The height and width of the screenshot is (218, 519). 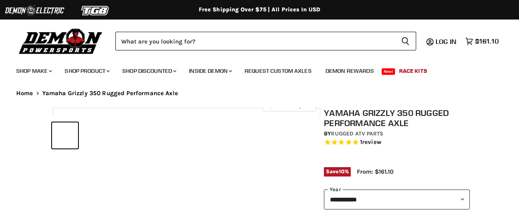 I want to click on ul: Main menu, so click(x=253, y=69).